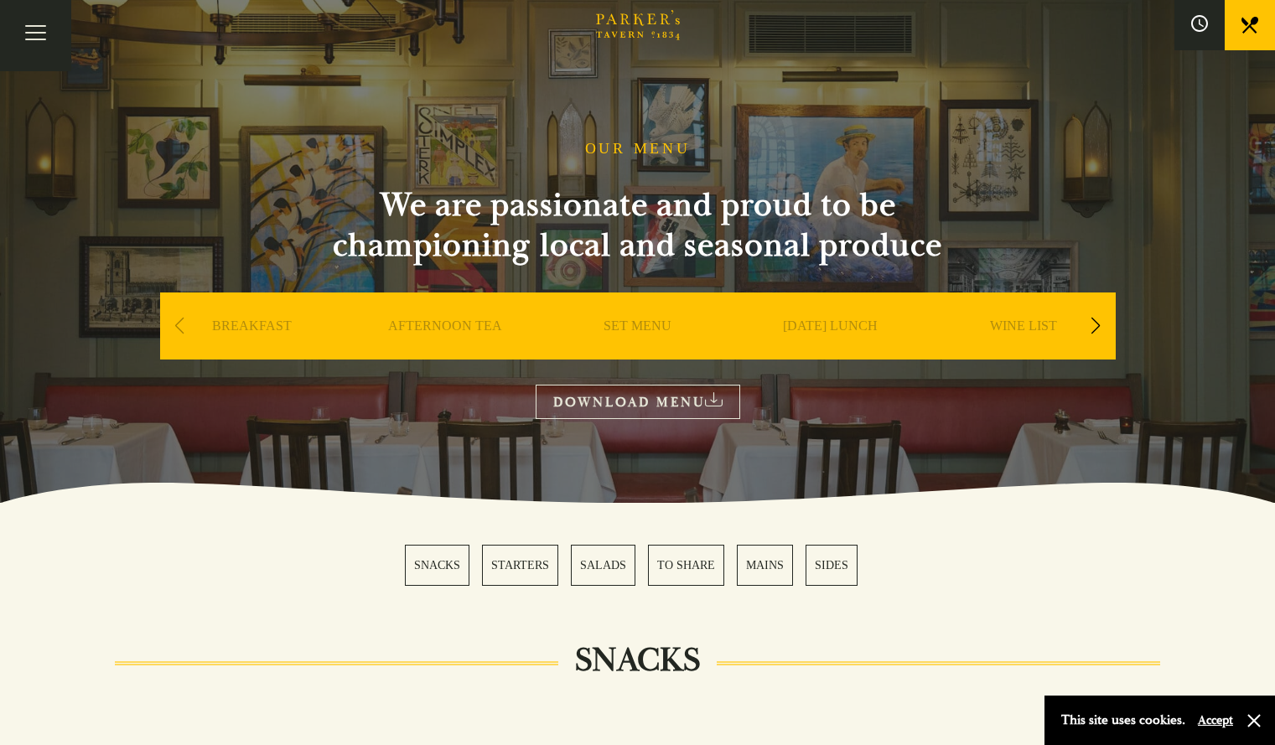  I want to click on h1: OUR MENU, so click(638, 149).